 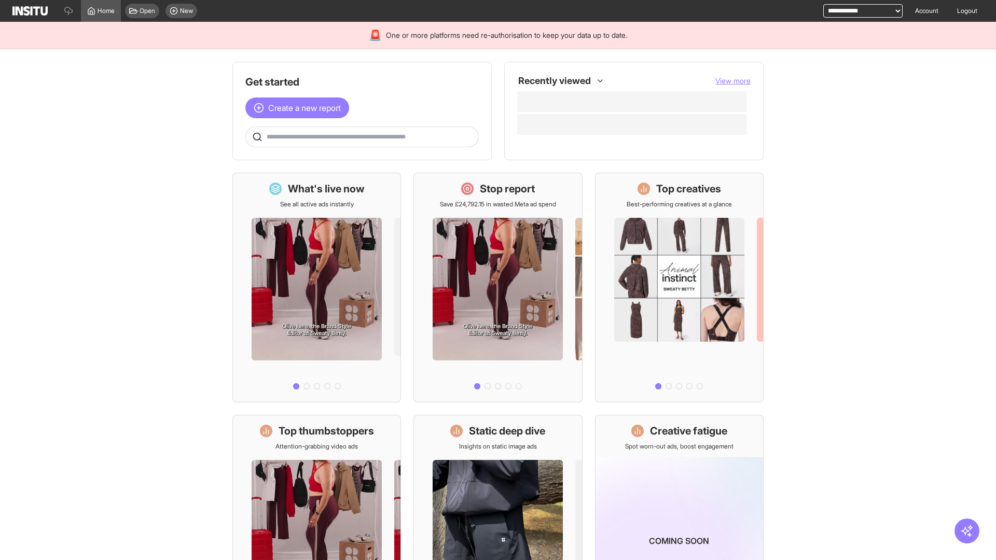 I want to click on h1: Static deep dive, so click(x=507, y=431).